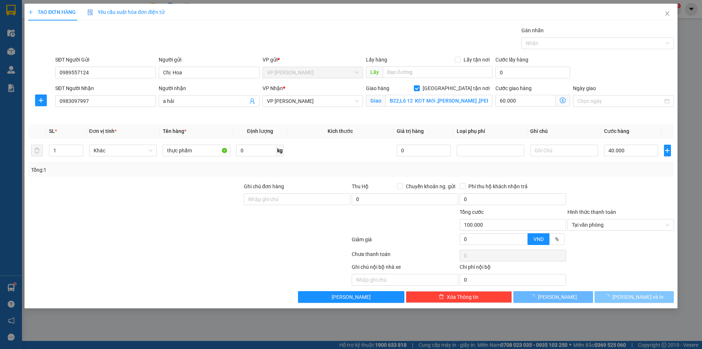  I want to click on button: Close, so click(667, 14).